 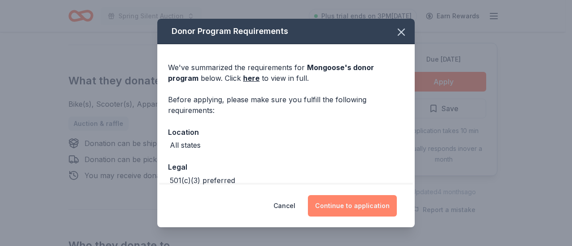 What do you see at coordinates (251, 78) in the screenshot?
I see `a: here` at bounding box center [251, 78].